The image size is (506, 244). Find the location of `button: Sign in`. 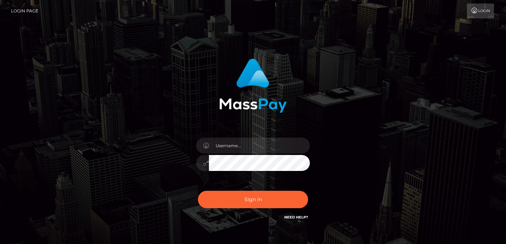

button: Sign in is located at coordinates (253, 200).